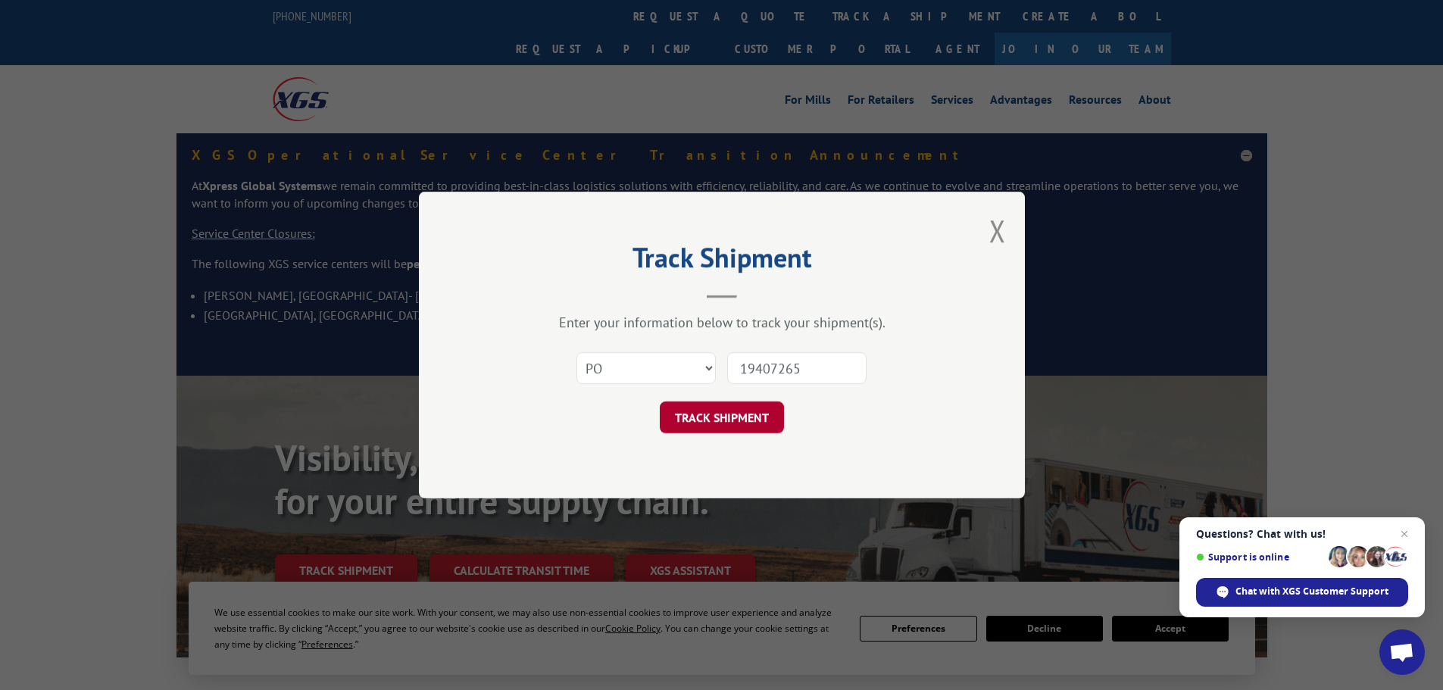  What do you see at coordinates (1302, 534) in the screenshot?
I see `span: Questions? Chat with us!` at bounding box center [1302, 534].